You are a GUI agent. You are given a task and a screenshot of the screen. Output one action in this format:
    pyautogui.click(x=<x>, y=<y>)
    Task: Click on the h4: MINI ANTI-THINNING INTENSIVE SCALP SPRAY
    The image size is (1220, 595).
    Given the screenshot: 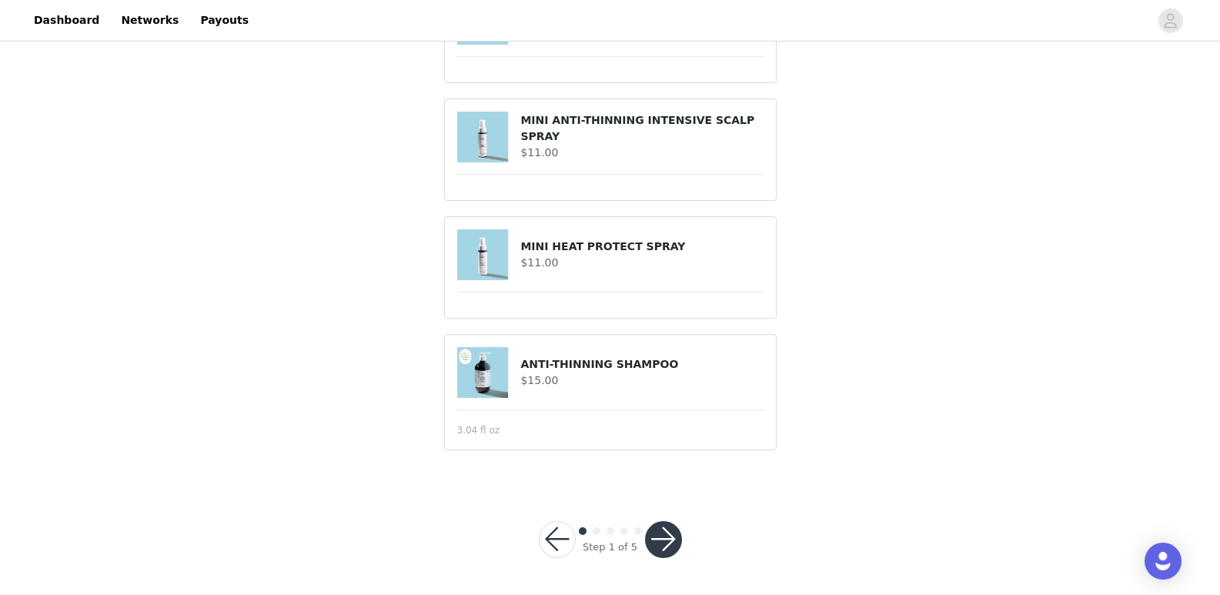 What is the action you would take?
    pyautogui.click(x=641, y=129)
    